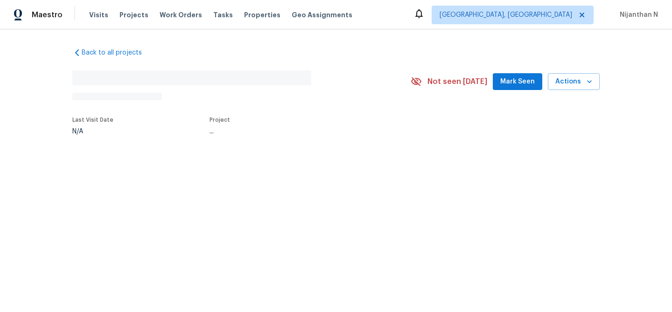 The image size is (672, 312). I want to click on button: Mark Seen, so click(517, 82).